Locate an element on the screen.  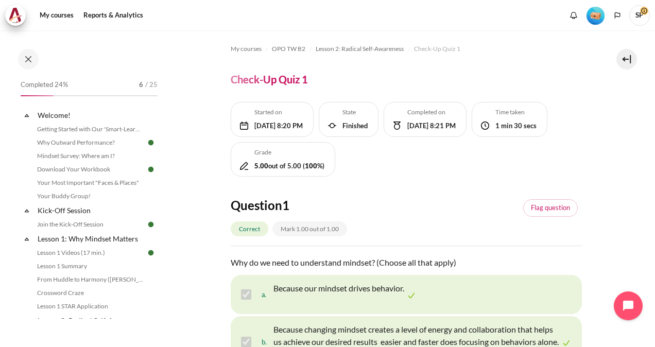
span: SP is located at coordinates (640, 15).